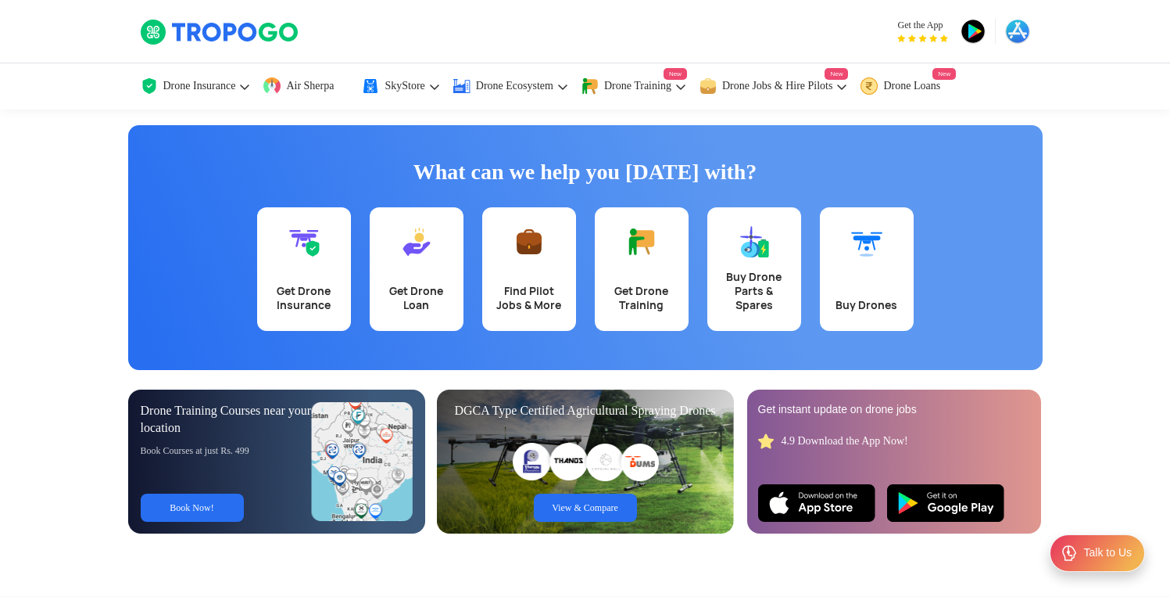 Image resolution: width=1170 pixels, height=597 pixels. Describe the element at coordinates (417, 298) in the screenshot. I see `div: Get Drone Loan` at that location.